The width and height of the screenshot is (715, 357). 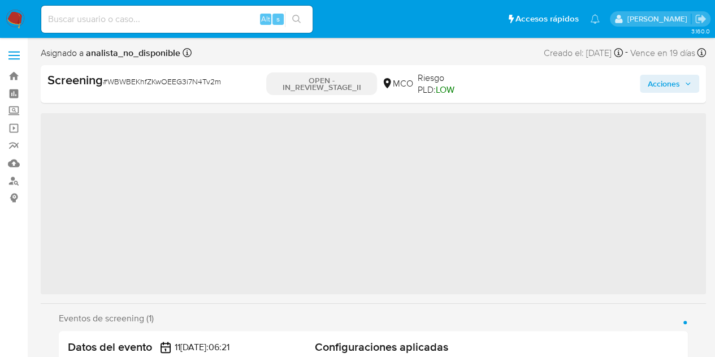 I want to click on span: Alt, so click(x=266, y=19).